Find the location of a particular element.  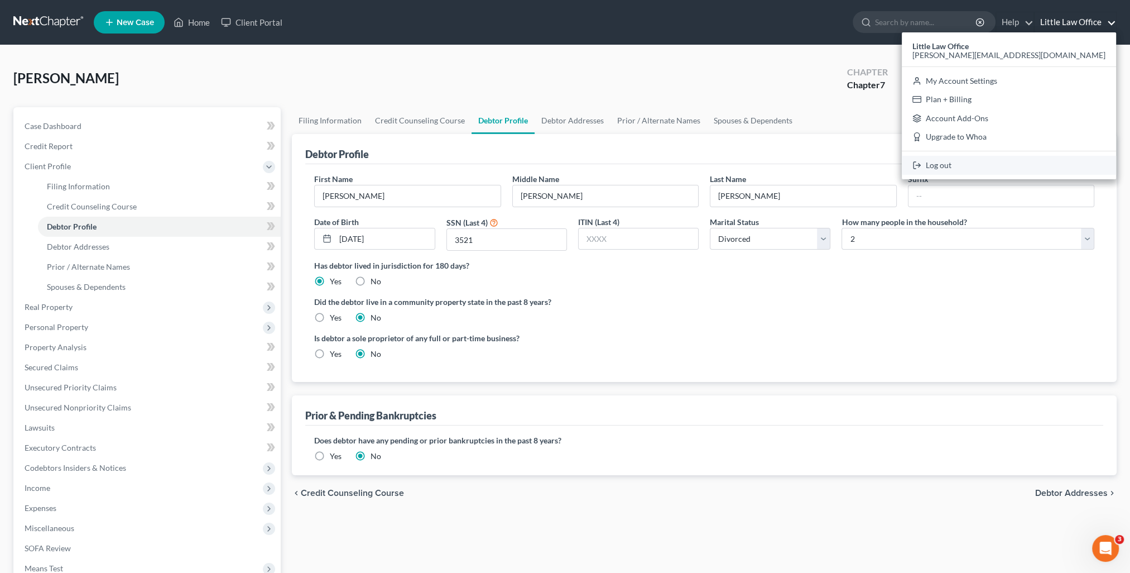

label: Does debtor have any pending or prior bankruptcies in the past 8 years? is located at coordinates (704, 440).